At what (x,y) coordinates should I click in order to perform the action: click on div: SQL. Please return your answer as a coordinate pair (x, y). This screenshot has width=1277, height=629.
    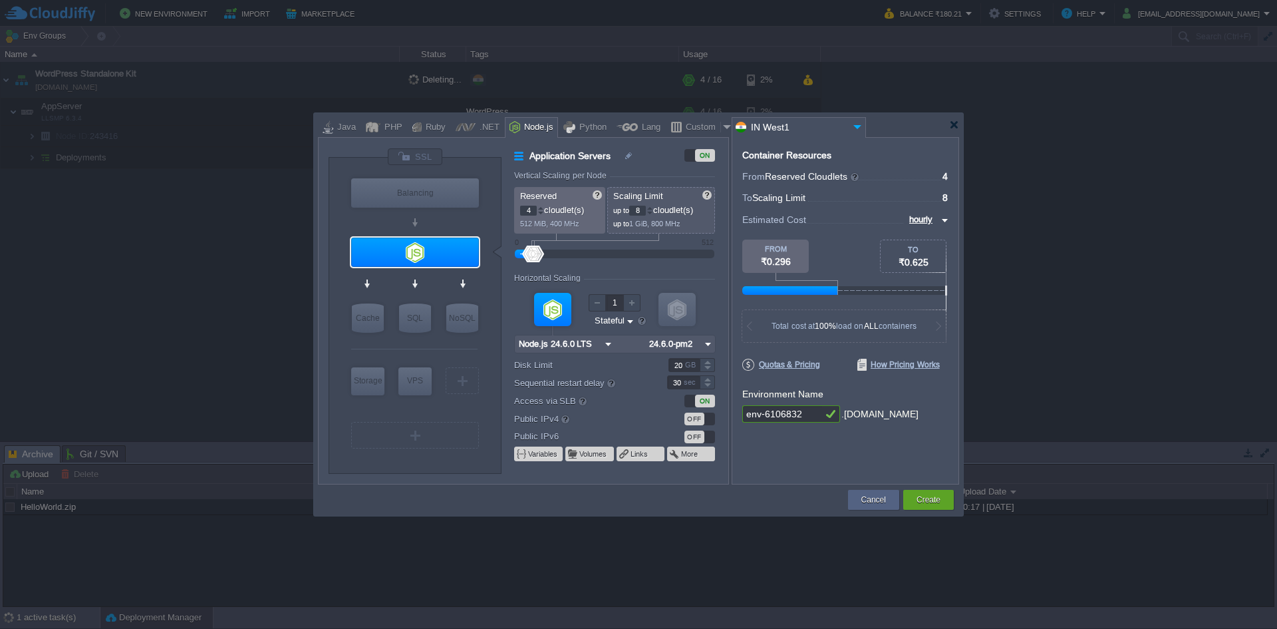
    Looking at the image, I should click on (415, 318).